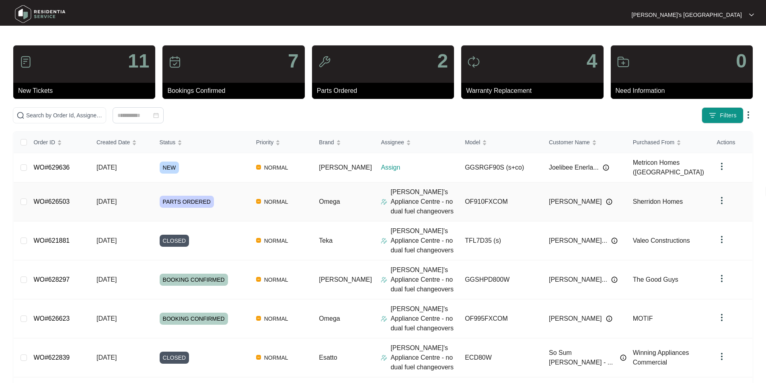 This screenshot has width=766, height=383. What do you see at coordinates (500, 358) in the screenshot?
I see `td: ECD80W` at bounding box center [500, 358].